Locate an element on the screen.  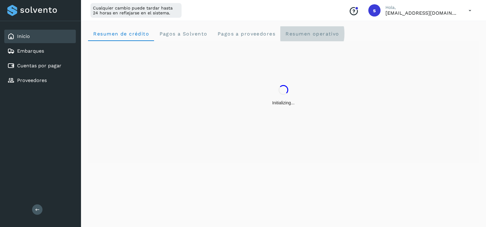
div: Cuentas por pagar is located at coordinates (40, 66).